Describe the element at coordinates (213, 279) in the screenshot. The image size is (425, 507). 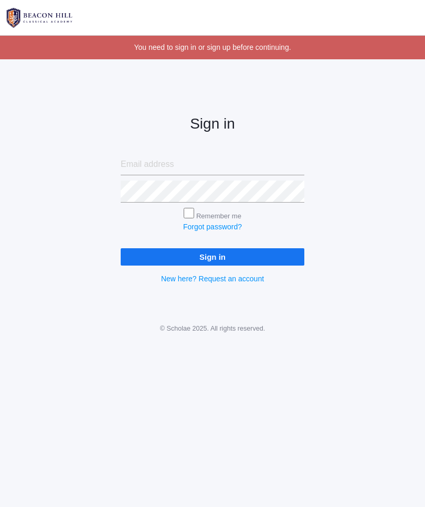
I see `a: New here? Request an account` at that location.